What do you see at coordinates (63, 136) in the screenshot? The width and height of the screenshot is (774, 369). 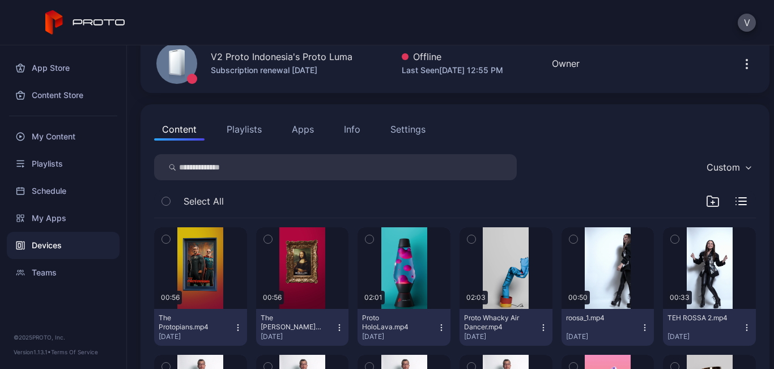 I see `div: My Content` at bounding box center [63, 136].